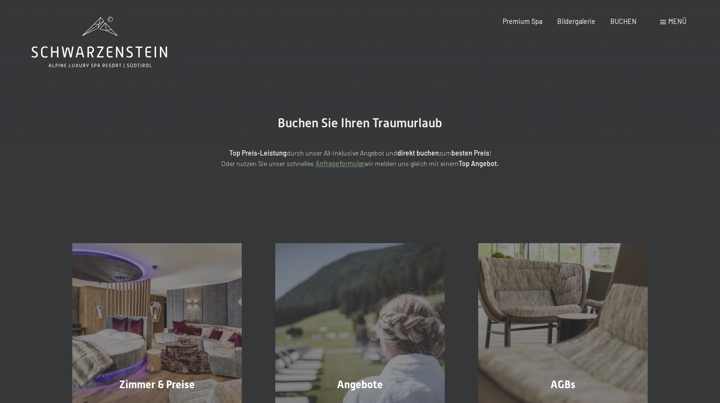 The width and height of the screenshot is (720, 403). I want to click on span: AGBs, so click(563, 384).